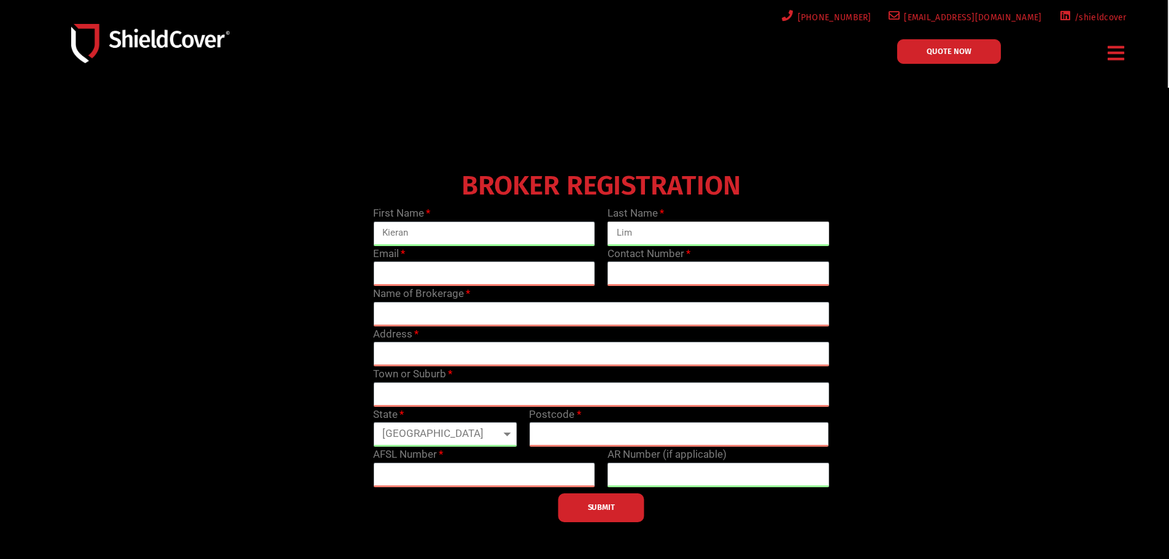 The height and width of the screenshot is (559, 1169). Describe the element at coordinates (1098, 17) in the screenshot. I see `span: /shieldcover` at that location.